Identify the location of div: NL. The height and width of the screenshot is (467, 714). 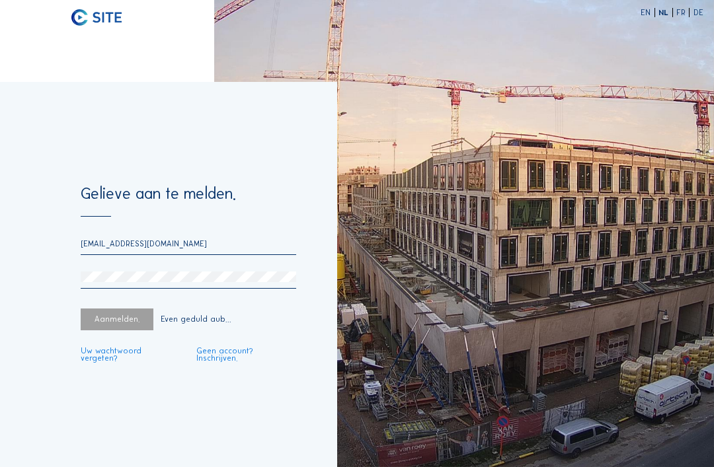
(665, 13).